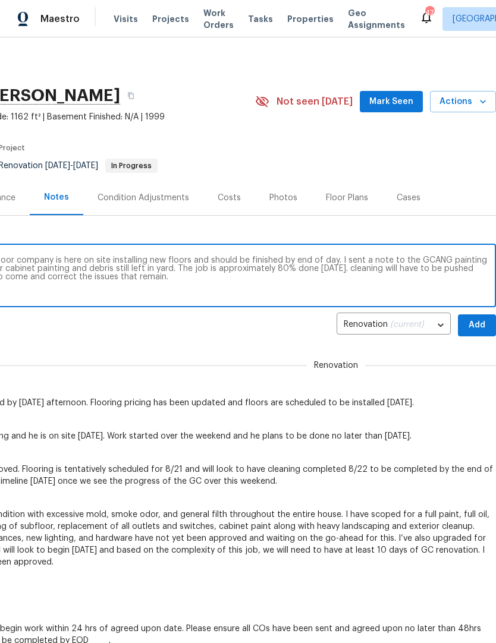 The width and height of the screenshot is (496, 643). Describe the element at coordinates (336, 366) in the screenshot. I see `span: Renovation` at that location.